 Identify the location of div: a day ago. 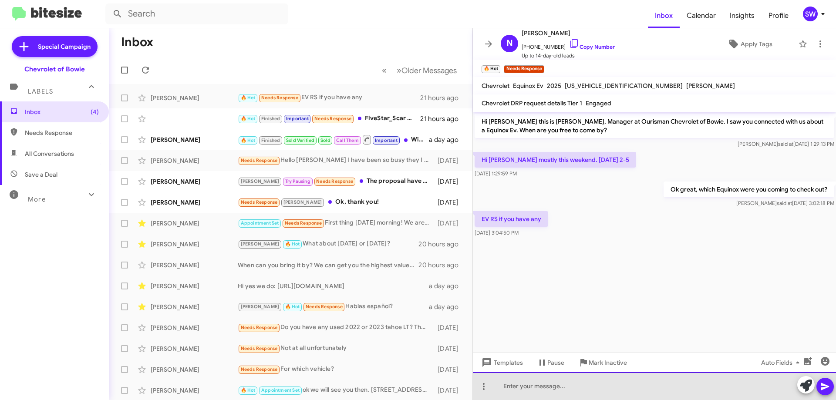
(447, 140).